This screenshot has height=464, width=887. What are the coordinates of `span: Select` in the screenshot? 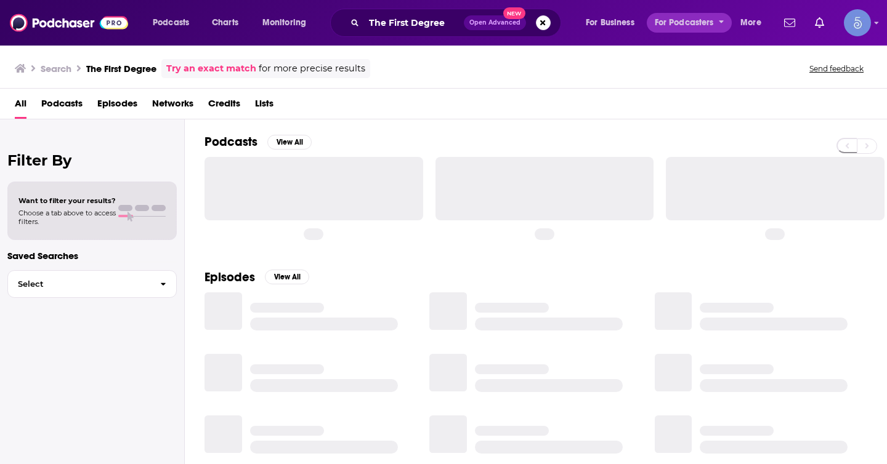 It's located at (79, 284).